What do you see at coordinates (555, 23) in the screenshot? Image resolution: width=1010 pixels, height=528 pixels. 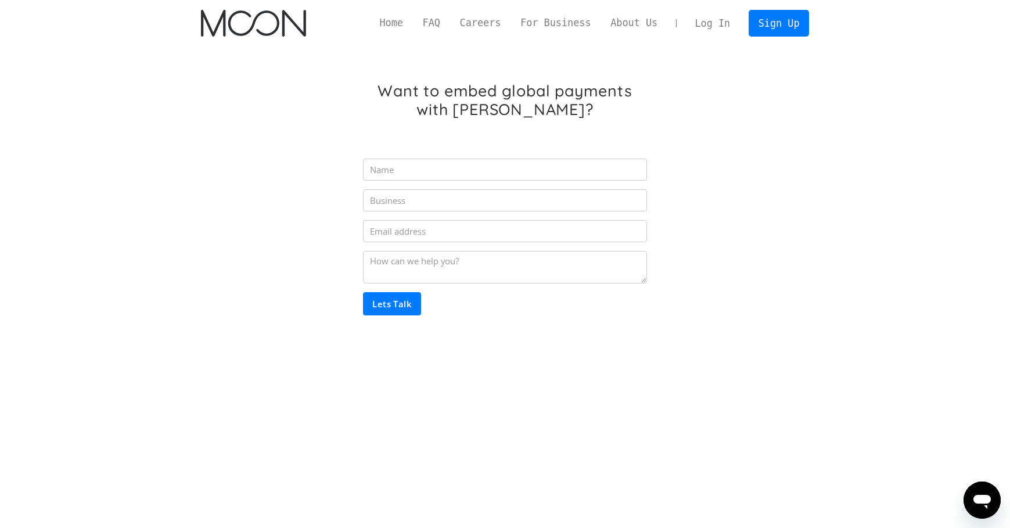 I see `a: For Business` at bounding box center [555, 23].